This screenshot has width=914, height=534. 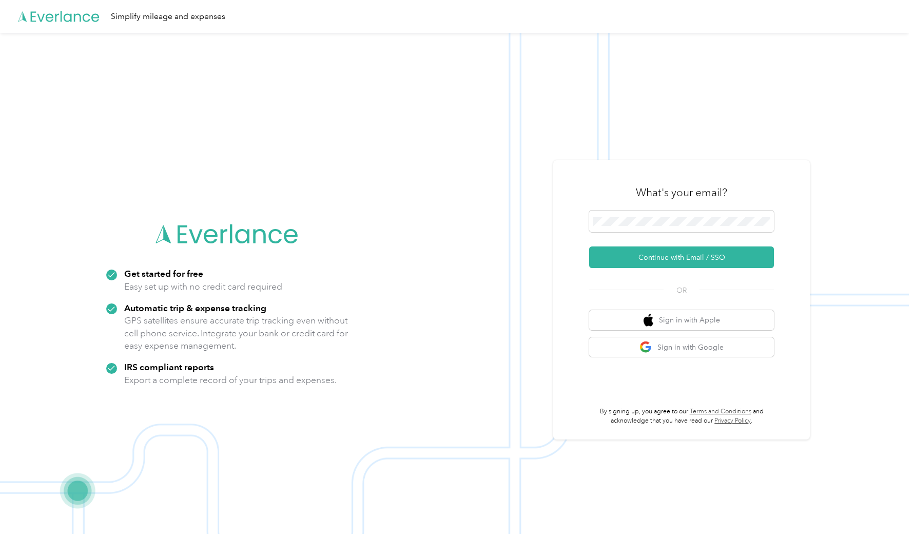 I want to click on button: Continue with Email / SSO, so click(x=682, y=257).